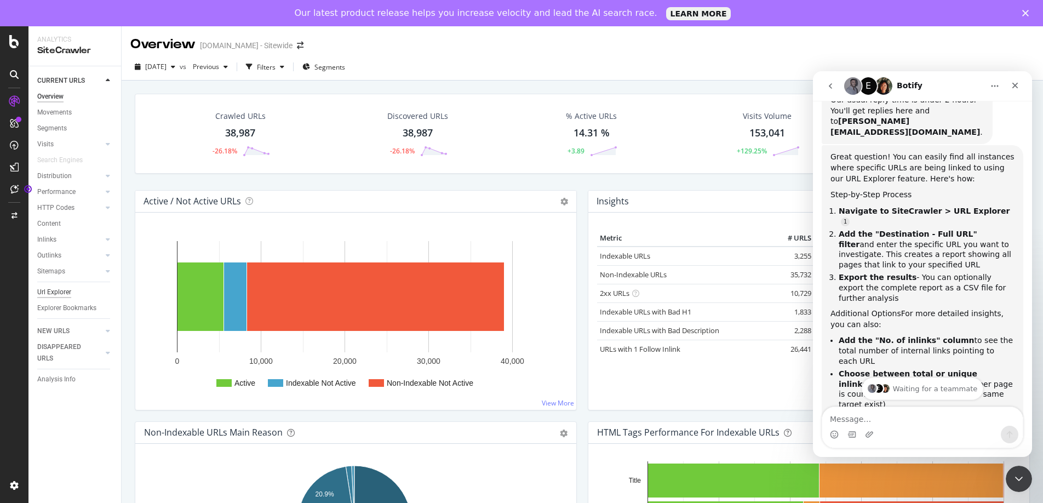  What do you see at coordinates (110, 318) in the screenshot?
I see `div: Profile image for RenaudProfile image for EmmaProfile image for JennyWaiting for a teammate` at bounding box center [110, 318].